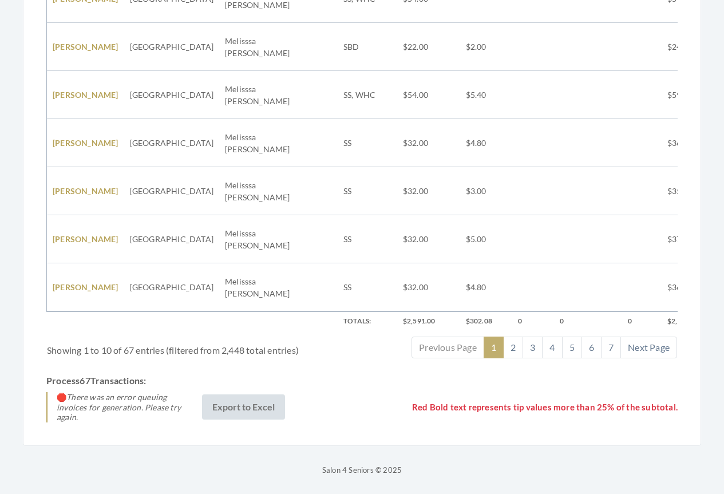  I want to click on span: 67, so click(85, 380).